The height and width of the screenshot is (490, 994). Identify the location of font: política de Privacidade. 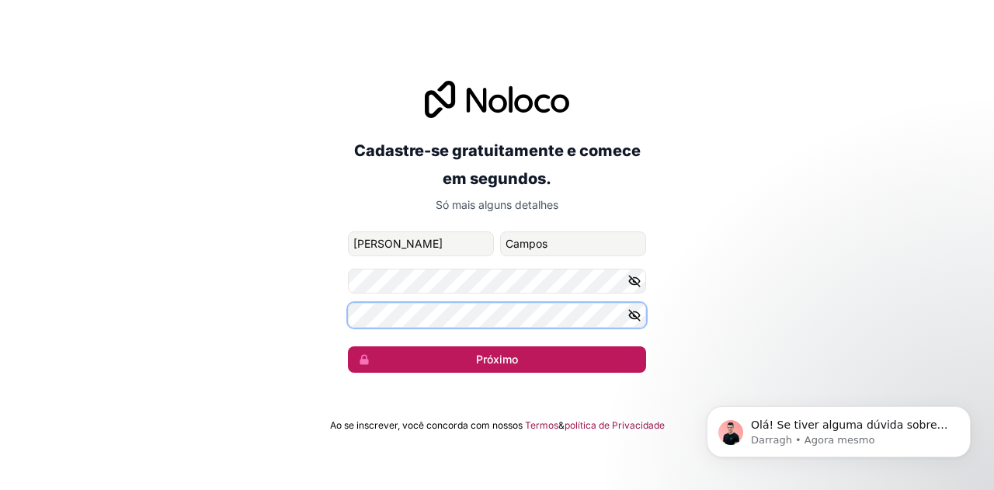
(614, 425).